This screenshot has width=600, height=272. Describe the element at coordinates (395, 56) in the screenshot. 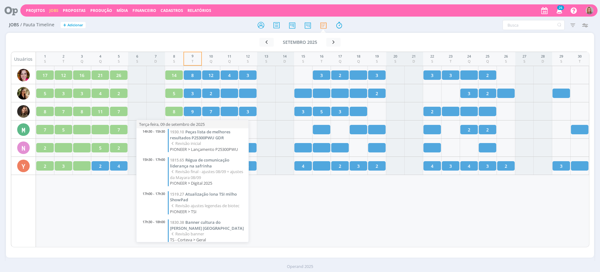

I see `div: 20` at that location.